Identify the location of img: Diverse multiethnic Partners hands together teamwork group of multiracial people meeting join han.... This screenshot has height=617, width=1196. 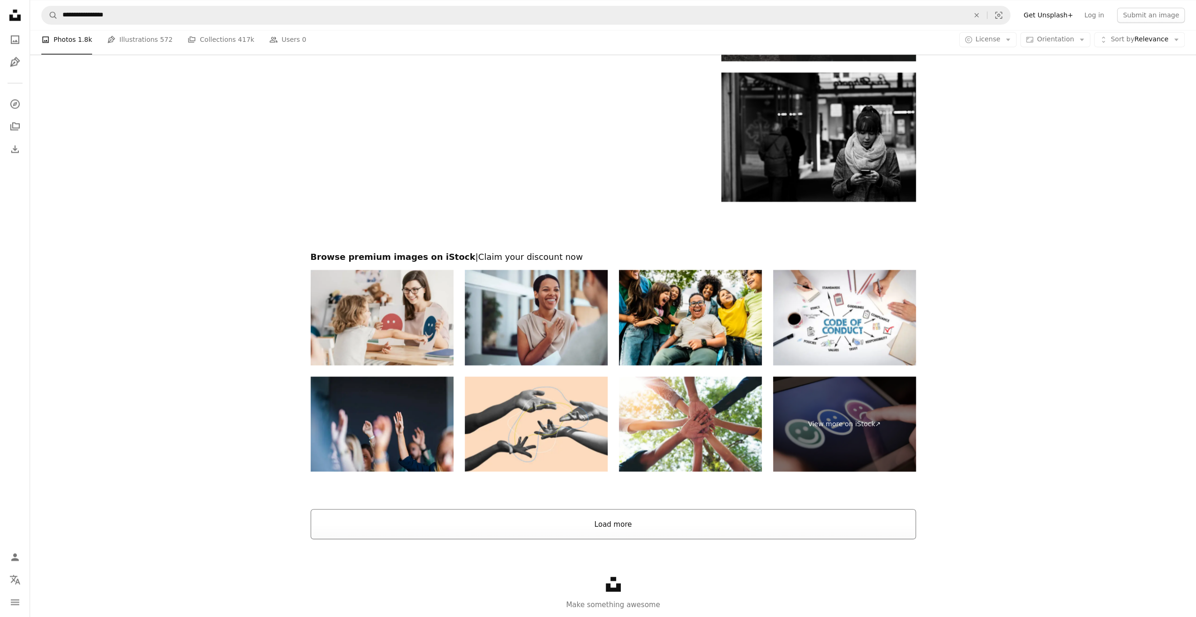
(690, 424).